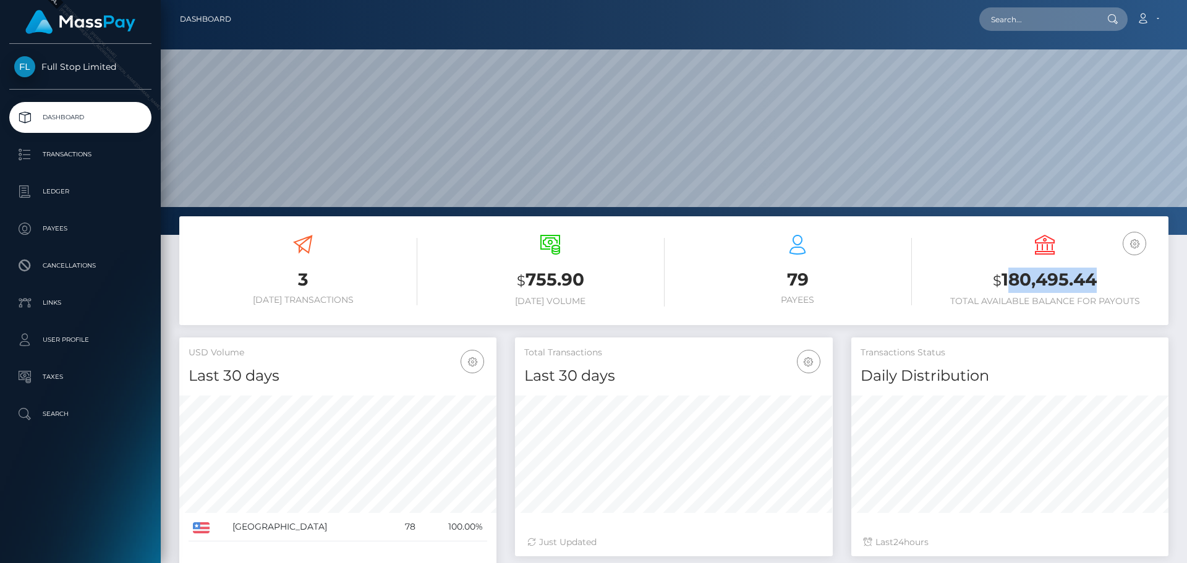 The image size is (1187, 563). What do you see at coordinates (80, 22) in the screenshot?
I see `img: MassPay Logo` at bounding box center [80, 22].